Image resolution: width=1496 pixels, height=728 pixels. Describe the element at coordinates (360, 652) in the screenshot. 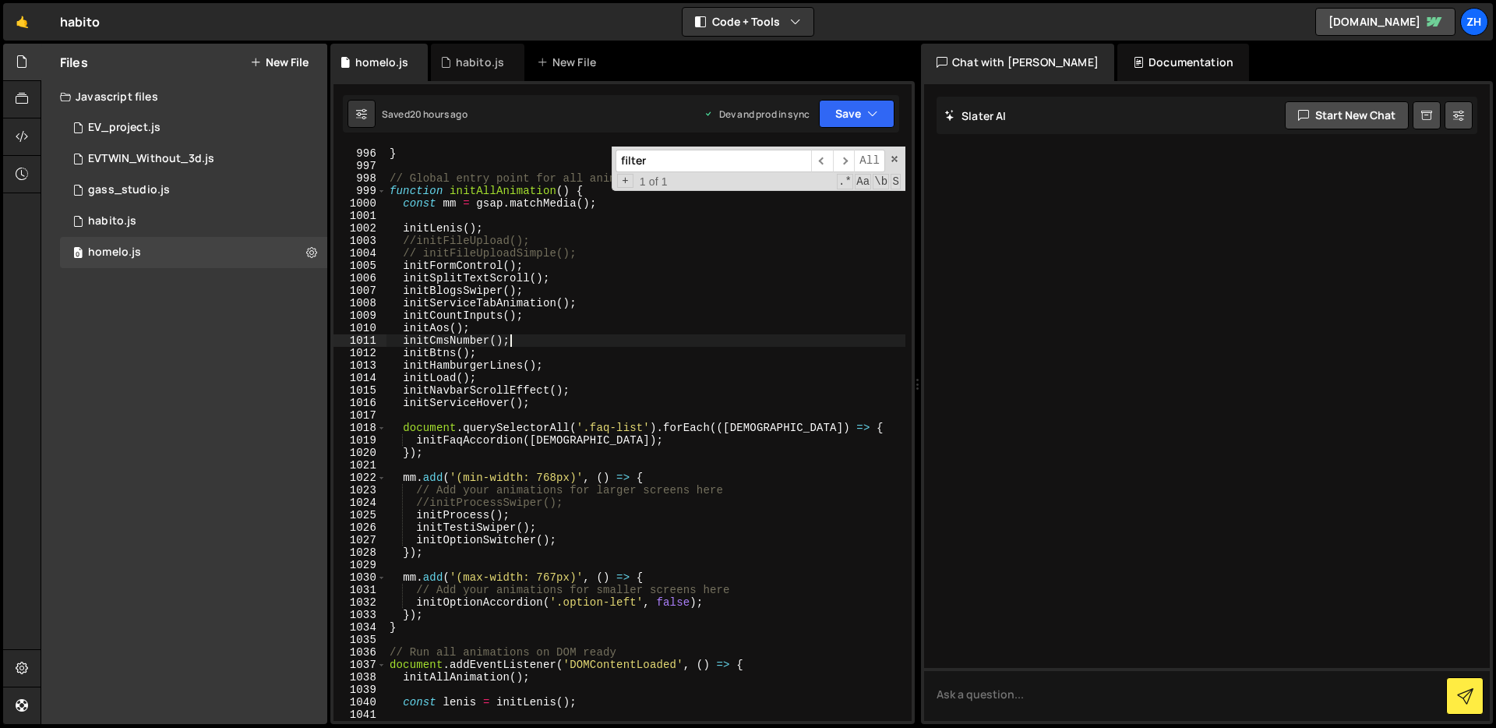

I see `div: 1036` at that location.